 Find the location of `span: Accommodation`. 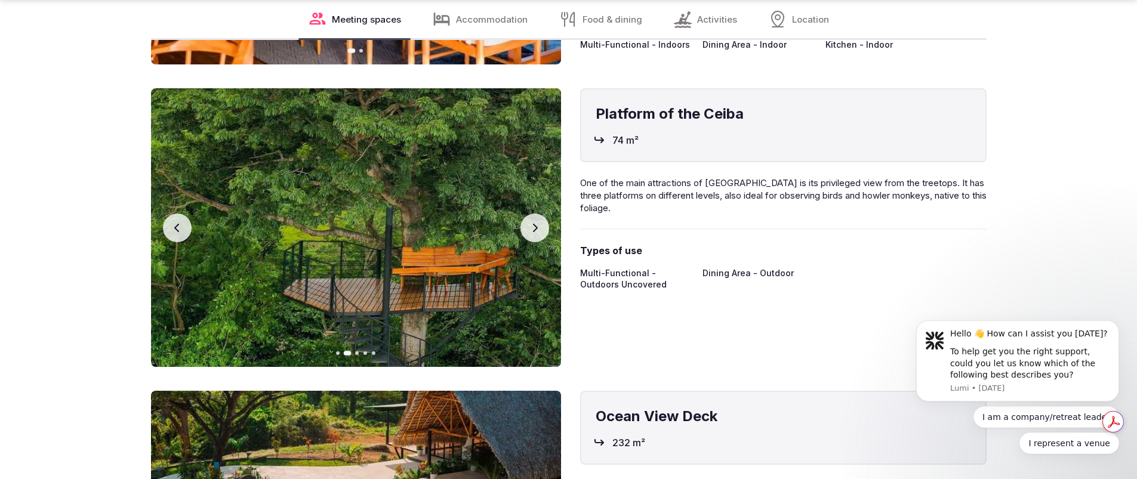

span: Accommodation is located at coordinates (492, 19).